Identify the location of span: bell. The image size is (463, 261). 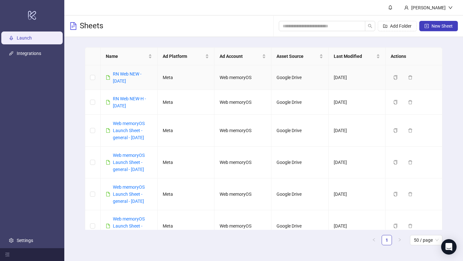
(390, 7).